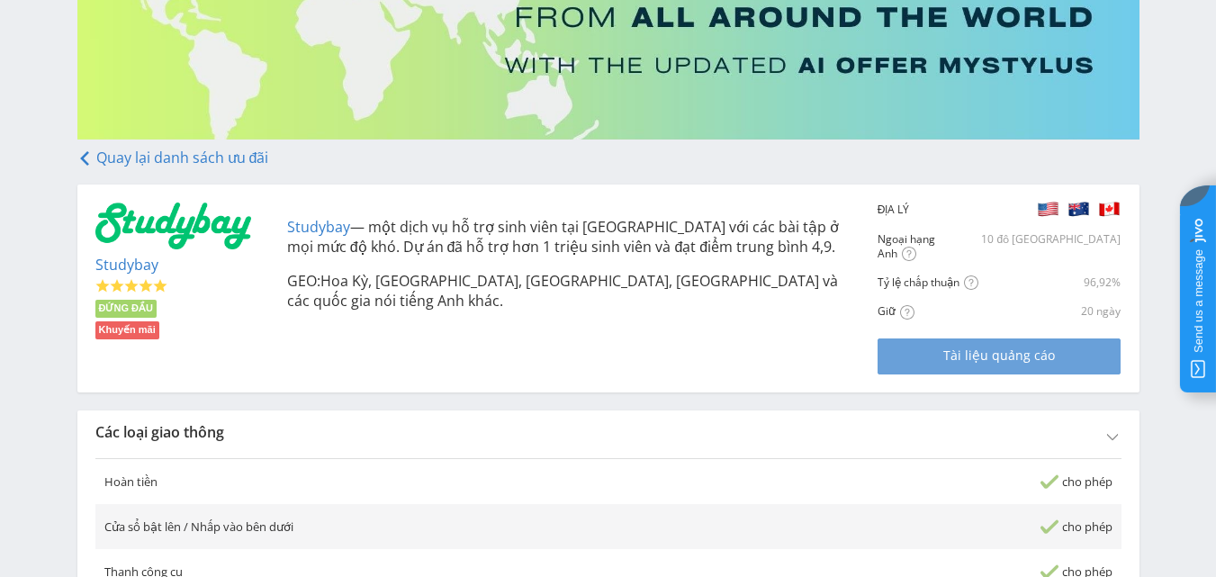  Describe the element at coordinates (1048, 209) in the screenshot. I see `img: 48eceb5f3be6f8b85a5de07a09b1de3d.png` at that location.